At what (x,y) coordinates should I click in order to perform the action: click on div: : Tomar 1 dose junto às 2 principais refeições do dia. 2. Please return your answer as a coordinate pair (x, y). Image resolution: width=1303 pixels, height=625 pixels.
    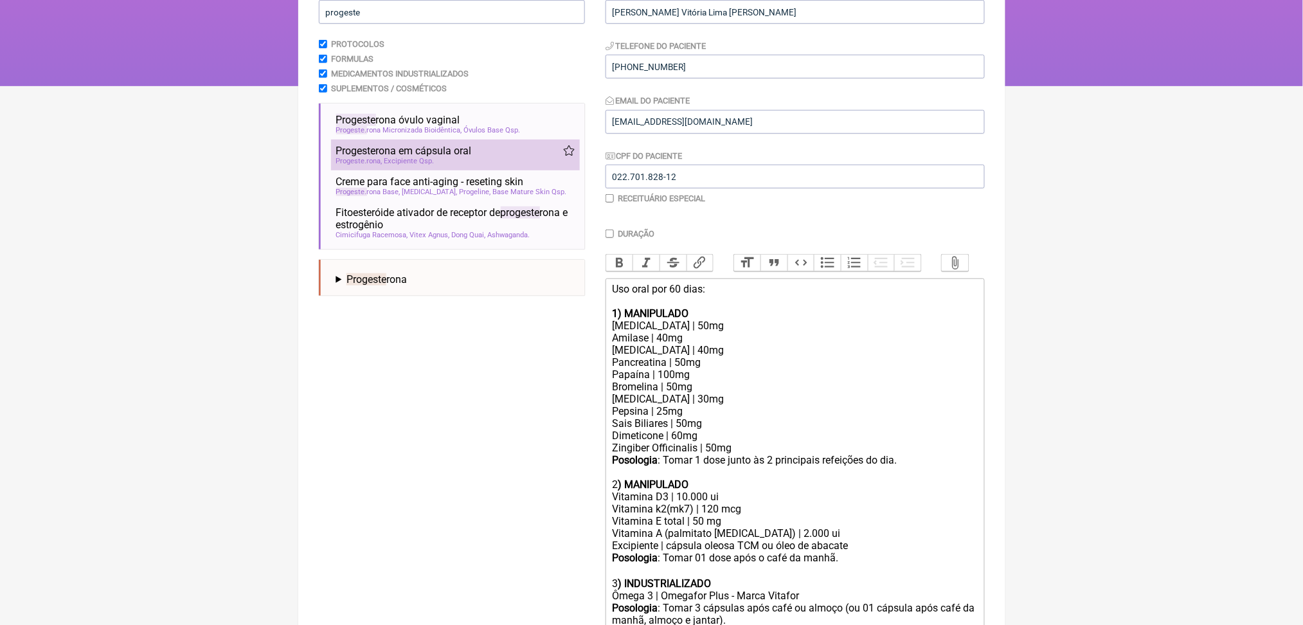
    Looking at the image, I should click on (794, 472).